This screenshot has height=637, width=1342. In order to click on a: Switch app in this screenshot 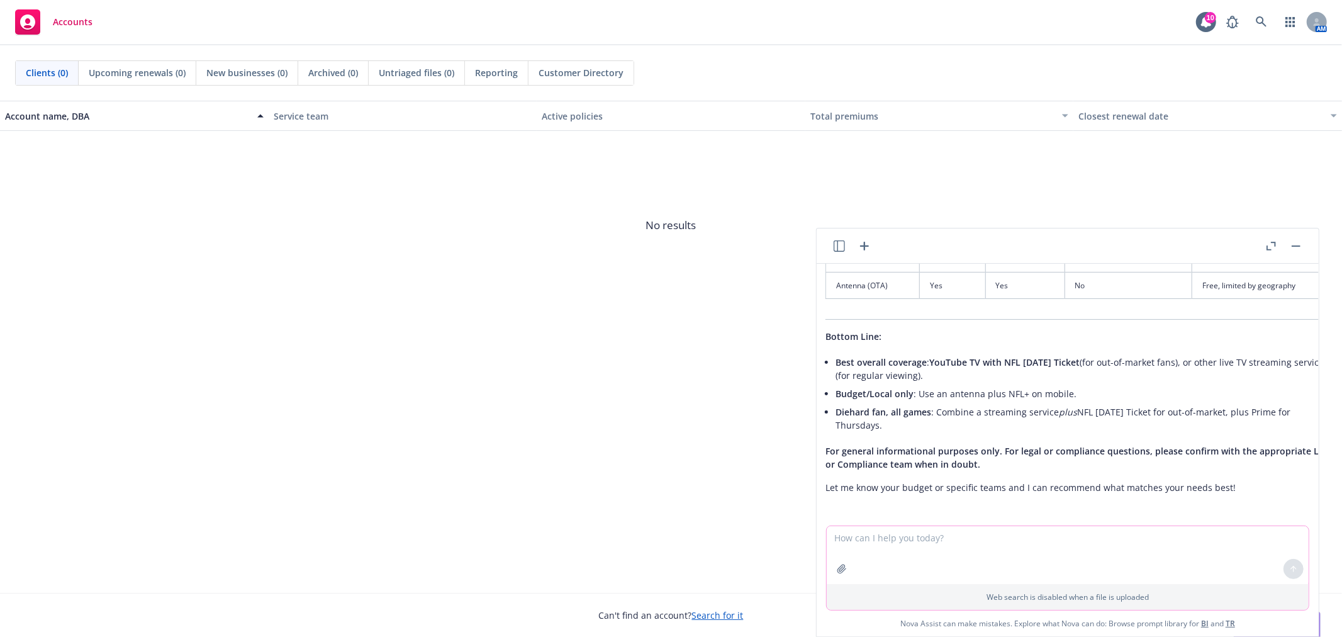, I will do `click(1290, 22)`.